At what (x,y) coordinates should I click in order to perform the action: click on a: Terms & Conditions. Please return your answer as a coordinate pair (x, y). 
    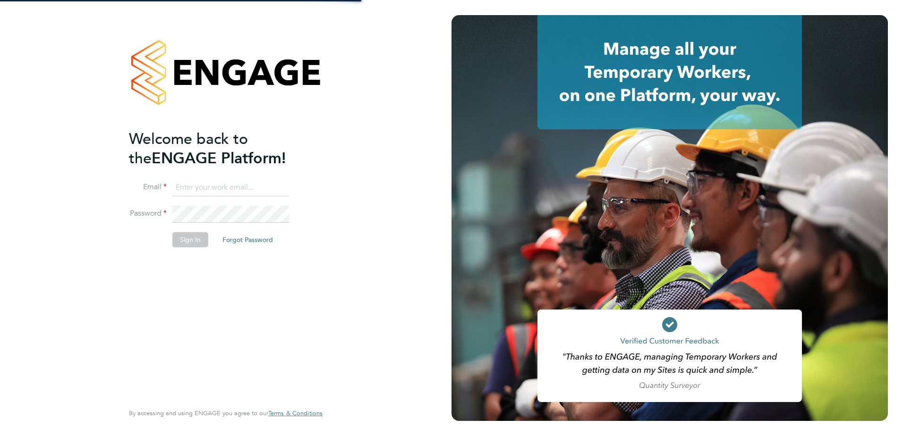
    Looking at the image, I should click on (295, 414).